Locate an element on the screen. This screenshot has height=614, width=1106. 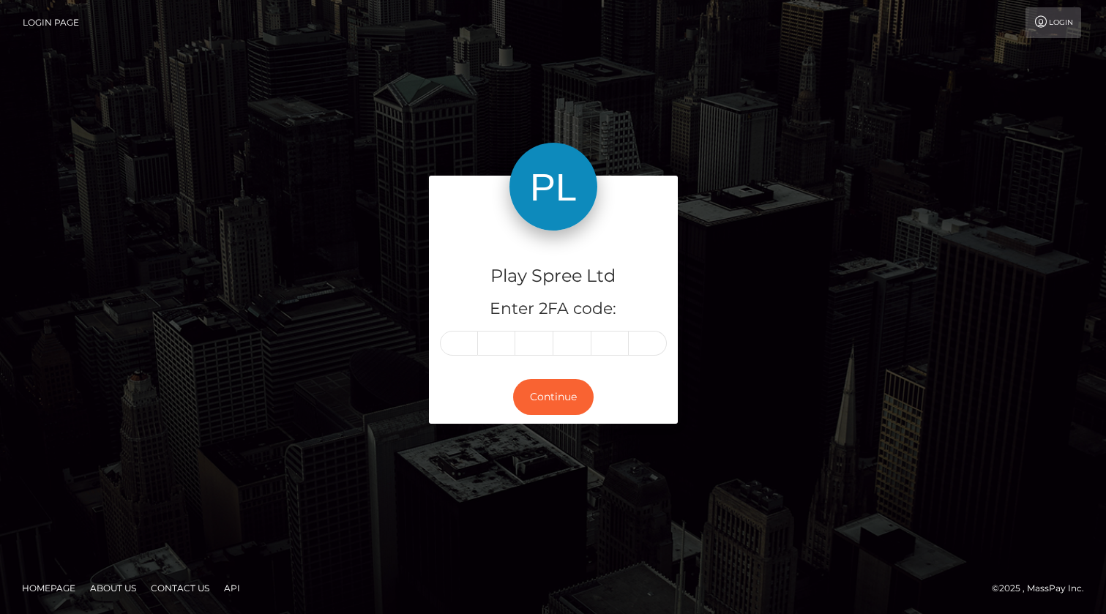
a: About Us is located at coordinates (113, 588).